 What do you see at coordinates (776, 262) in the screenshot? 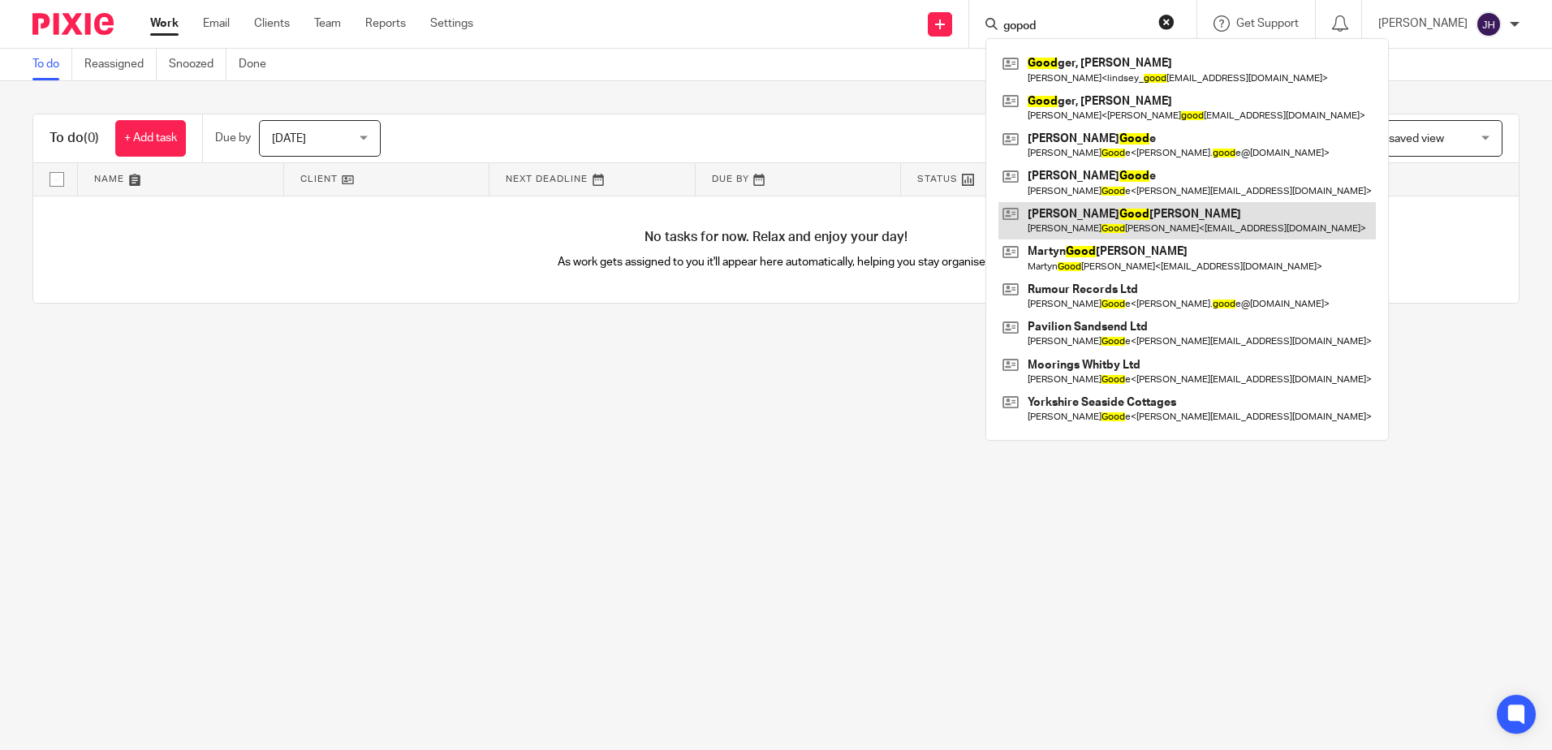
I see `p: As work gets assigned to you it'll appear here automatically, helping you stay organised.` at bounding box center [776, 262].